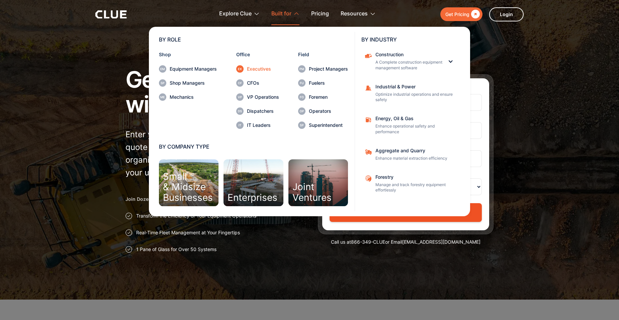 Image resolution: width=619 pixels, height=320 pixels. What do you see at coordinates (404, 62) in the screenshot?
I see `a: ConstructionA Complete construction equipment management software` at bounding box center [404, 62].